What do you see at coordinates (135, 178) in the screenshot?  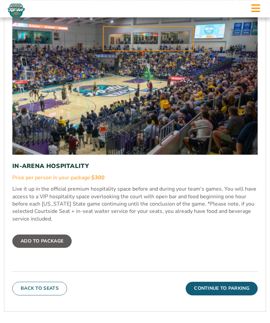 I see `div: Price per person in your package:` at bounding box center [135, 178].